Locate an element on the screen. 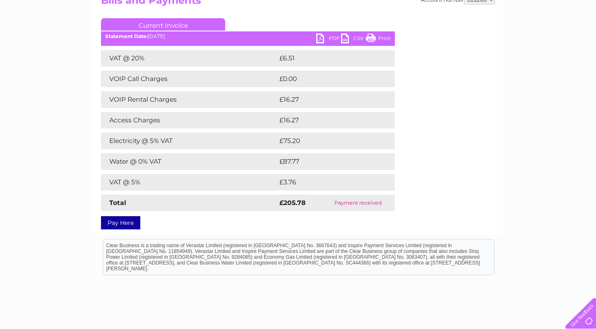 The image size is (596, 329). a: Water is located at coordinates (458, 38).